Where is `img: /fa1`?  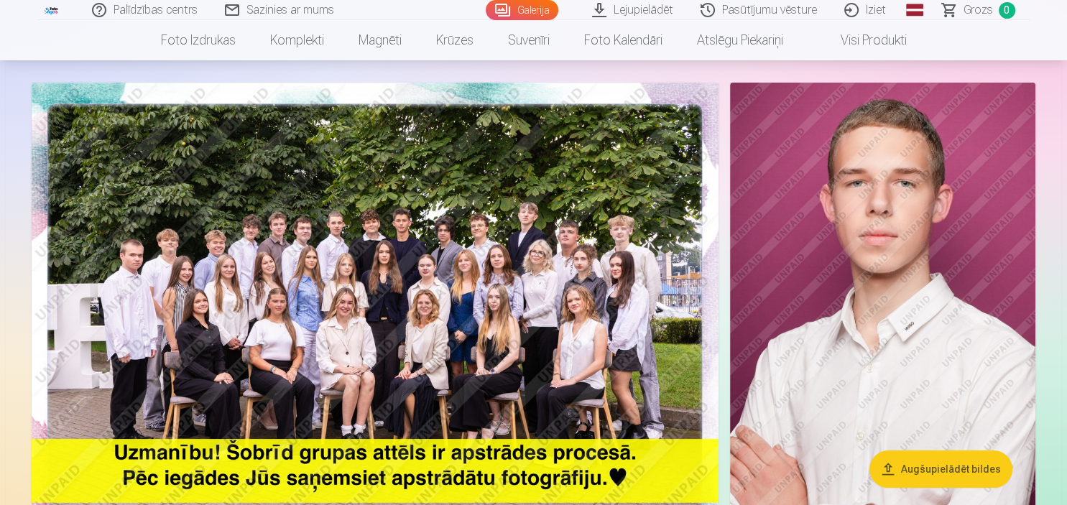 img: /fa1 is located at coordinates (52, 10).